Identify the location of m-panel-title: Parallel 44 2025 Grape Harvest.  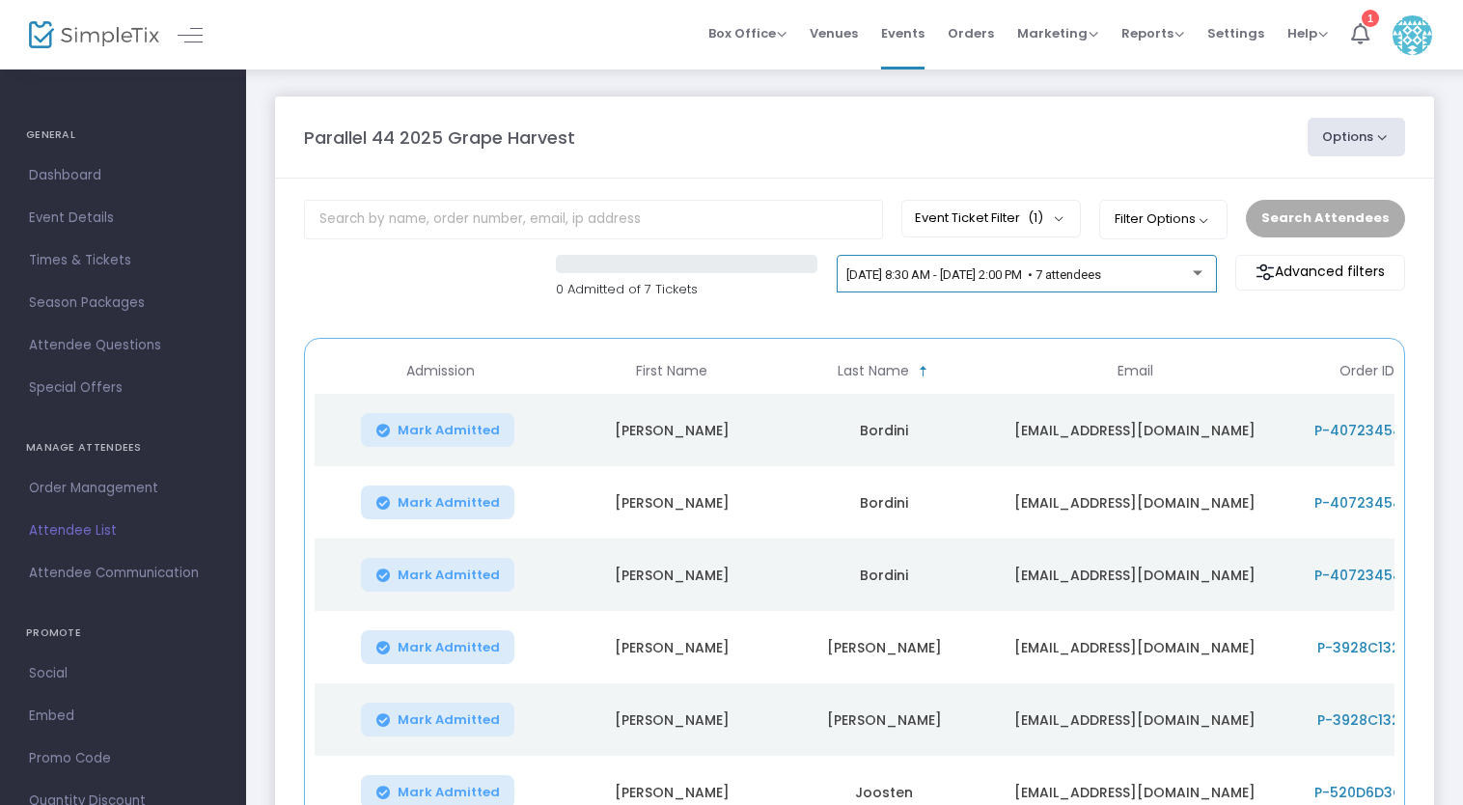
(439, 137).